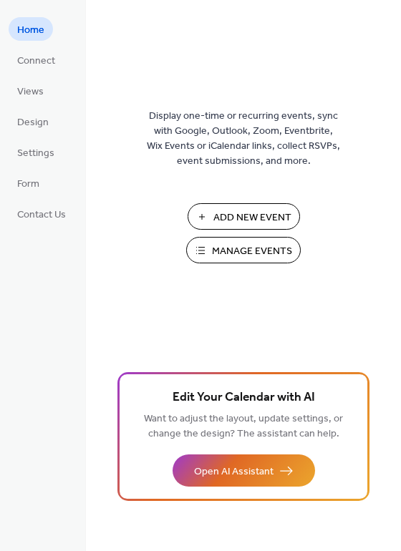 Image resolution: width=401 pixels, height=551 pixels. What do you see at coordinates (243, 398) in the screenshot?
I see `span: Edit Your Calendar with AI` at bounding box center [243, 398].